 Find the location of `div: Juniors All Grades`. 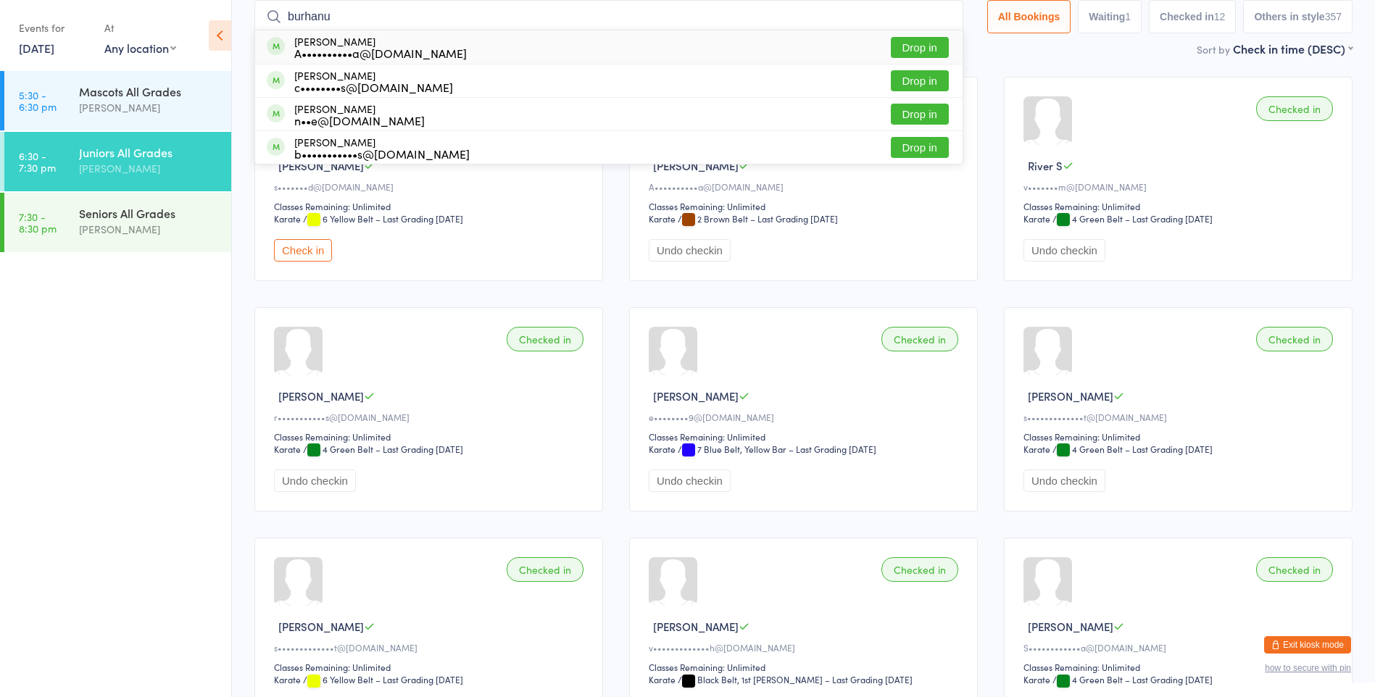

div: Juniors All Grades is located at coordinates (149, 152).